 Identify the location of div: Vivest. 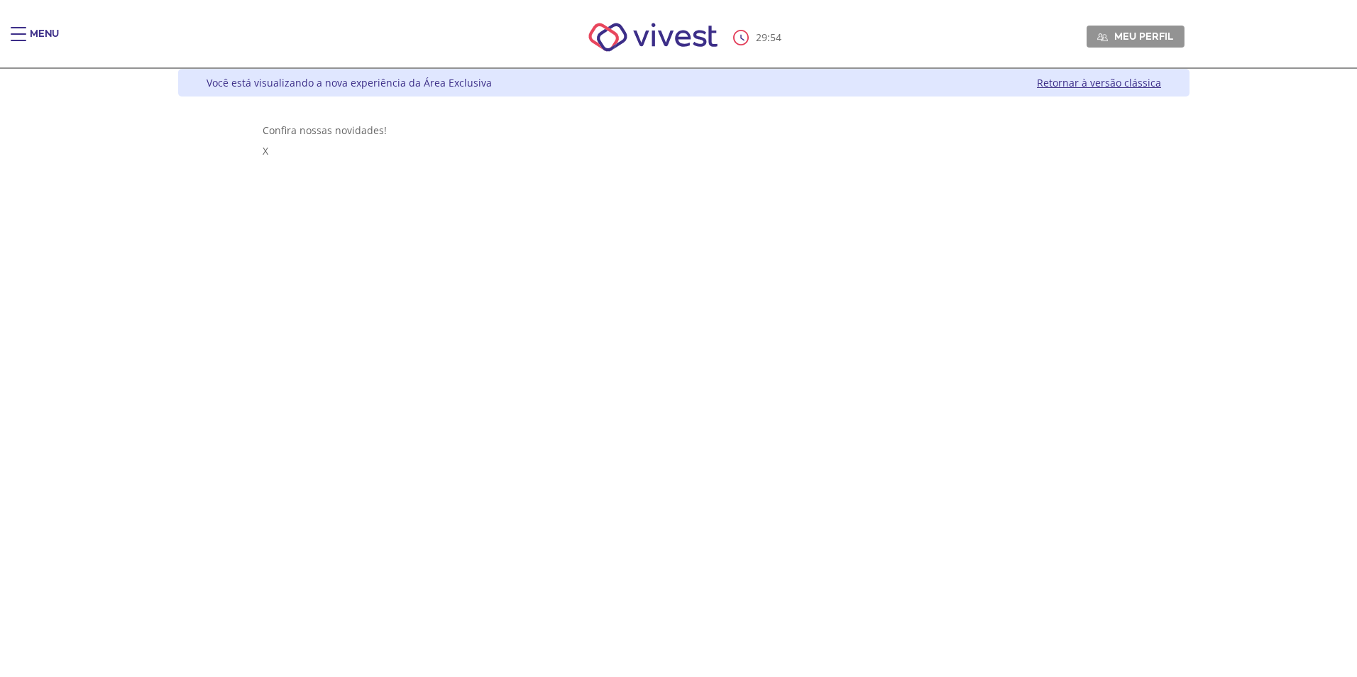
(678, 373).